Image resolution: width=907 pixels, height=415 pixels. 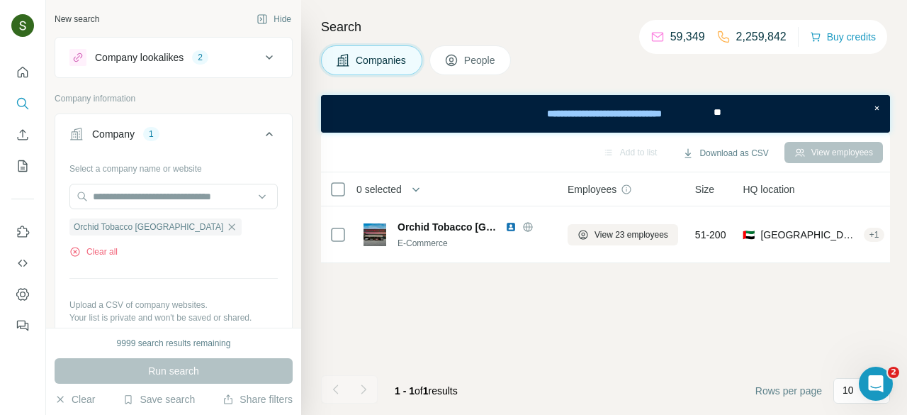 What do you see at coordinates (174, 99) in the screenshot?
I see `p: Company information` at bounding box center [174, 99].